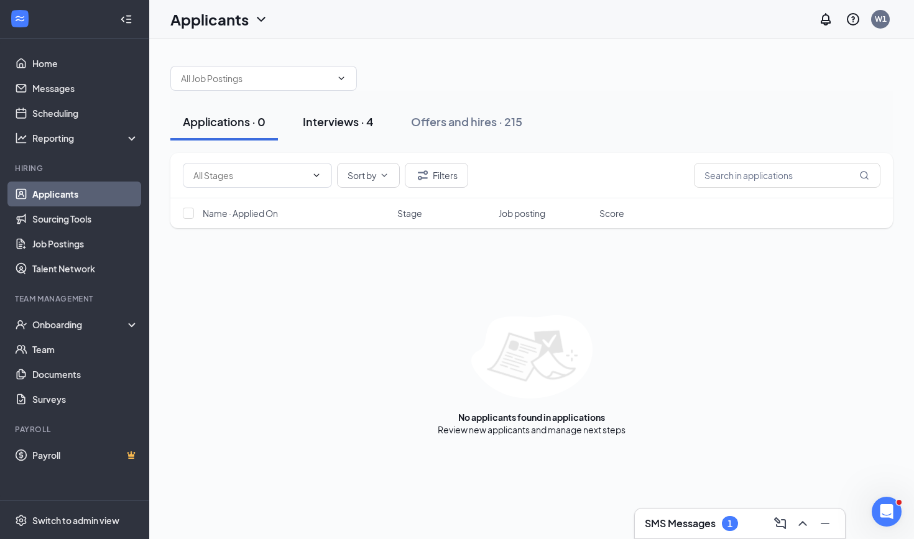 This screenshot has width=914, height=539. Describe the element at coordinates (680, 523) in the screenshot. I see `h3: SMS Messages` at that location.